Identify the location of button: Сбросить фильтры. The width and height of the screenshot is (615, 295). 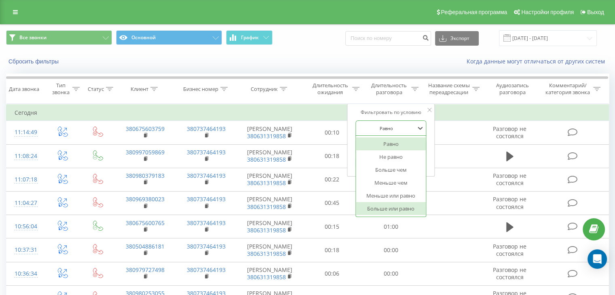
(34, 61).